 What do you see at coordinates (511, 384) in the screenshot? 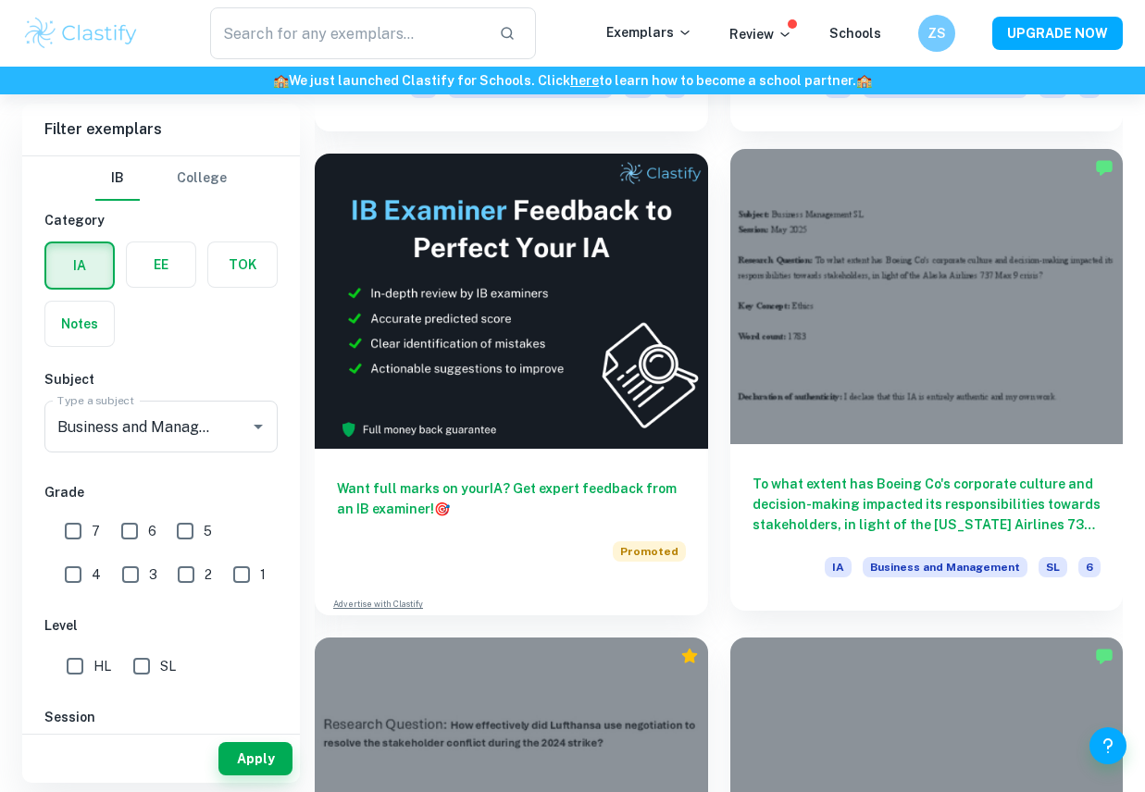
I see `a: Want full marks on yourIA? Get expert feedback from an IB examiner!PromotedAdvertise with Clastify` at bounding box center [511, 384].